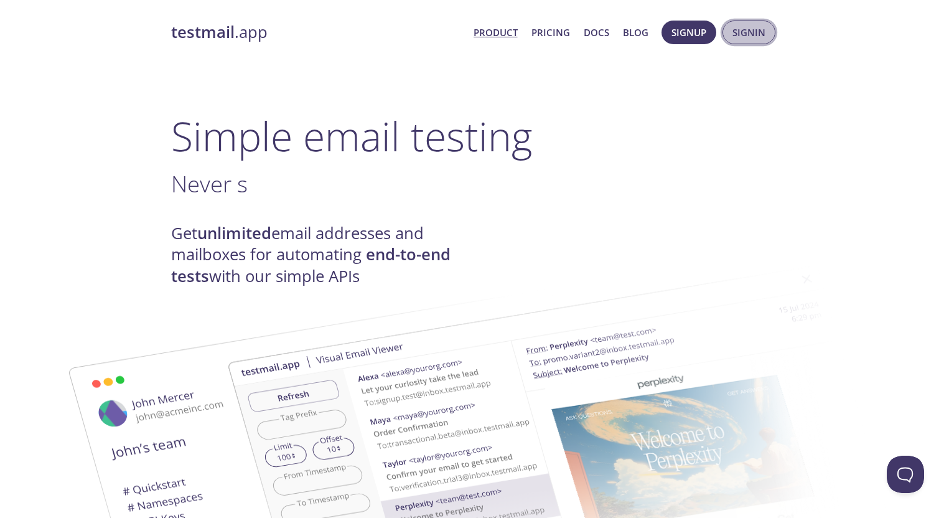  Describe the element at coordinates (475, 136) in the screenshot. I see `h1: Simple email testing` at that location.